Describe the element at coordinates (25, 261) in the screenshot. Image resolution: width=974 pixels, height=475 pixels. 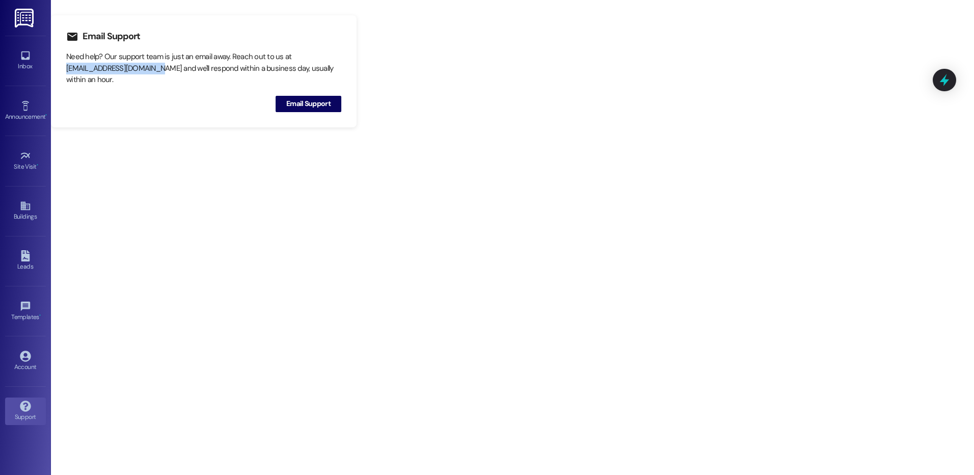
I see `a: Leads` at that location.